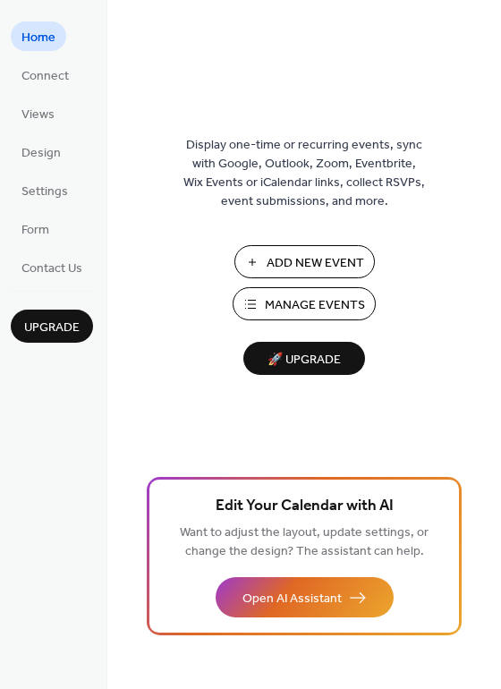  I want to click on span: Want to adjust the layout, update settings, or change the design? The assistant can help., so click(304, 542).